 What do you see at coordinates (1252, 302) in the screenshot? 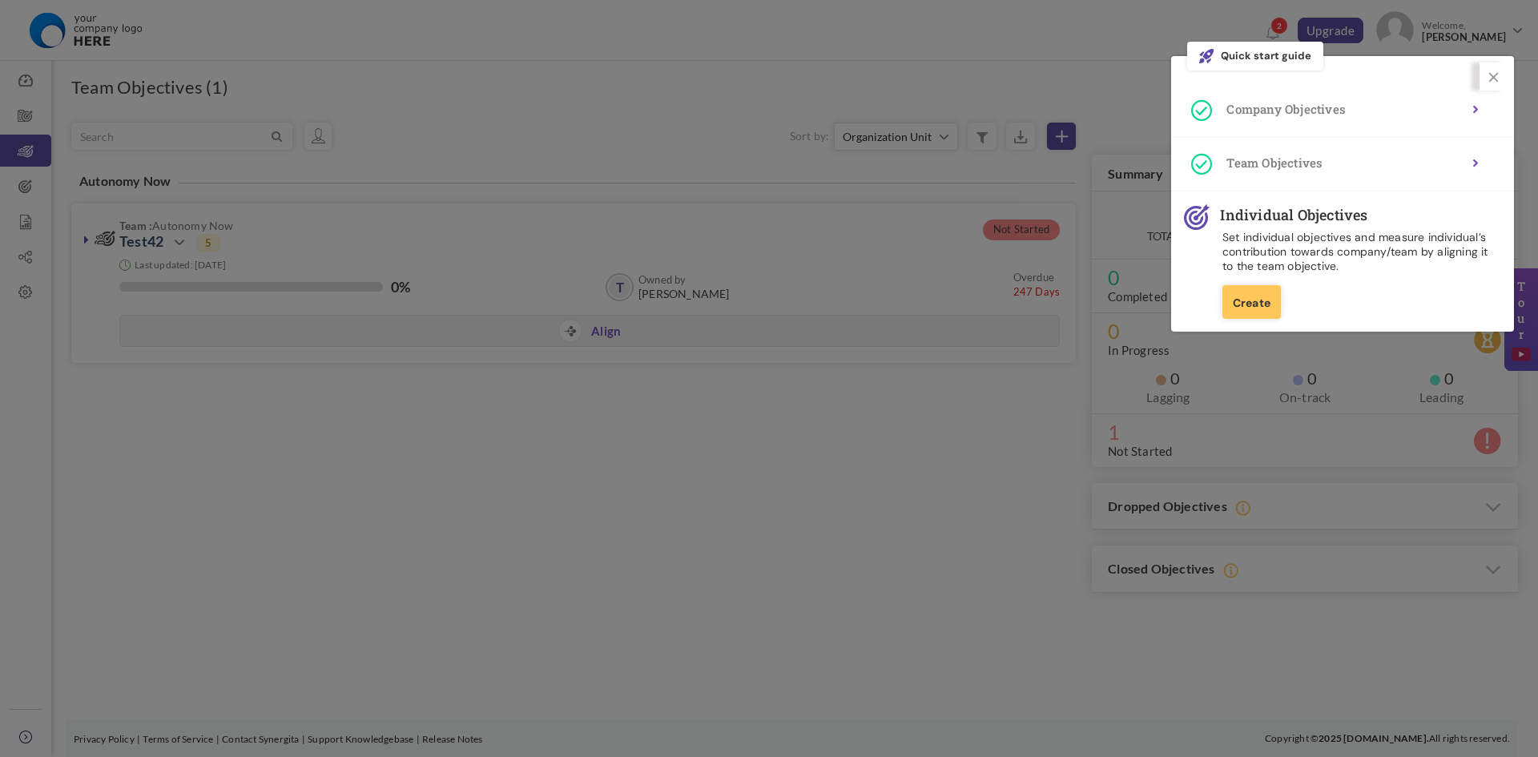
I see `a: Create` at bounding box center [1252, 302].